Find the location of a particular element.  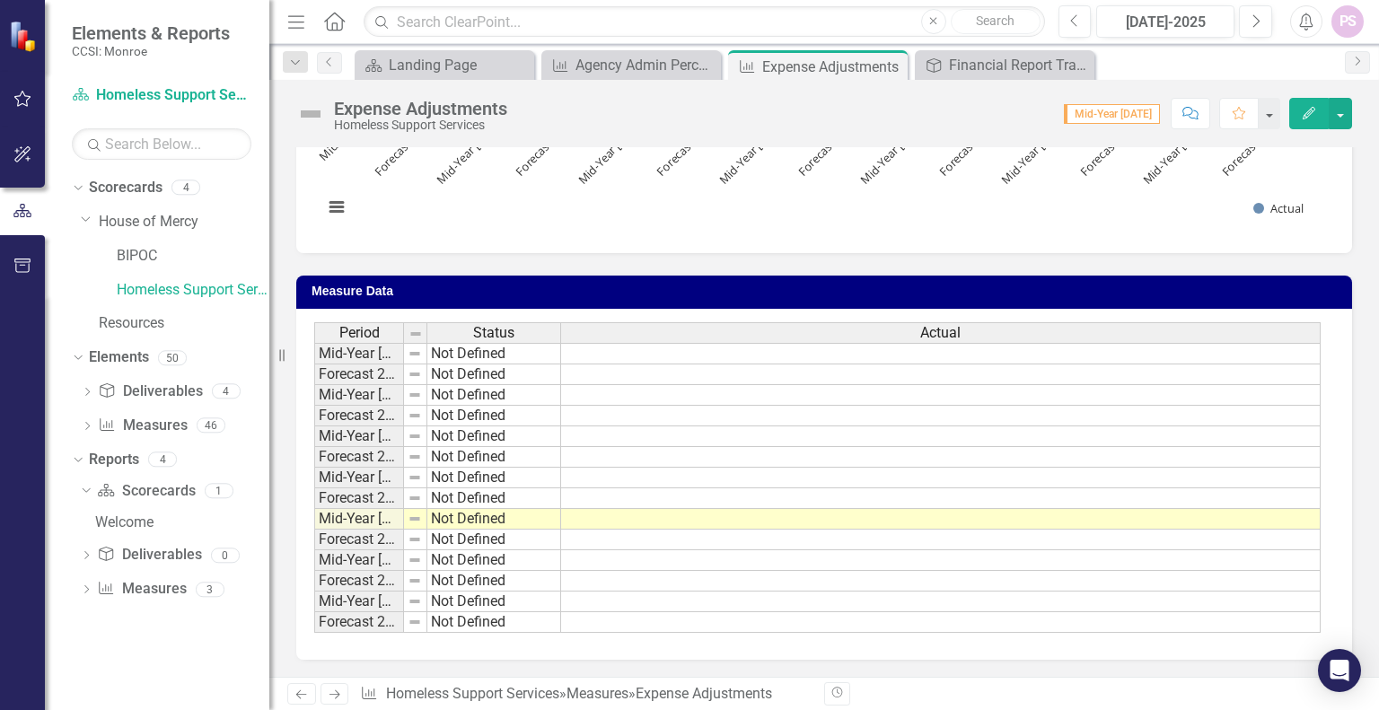

button: Search is located at coordinates (996, 22).